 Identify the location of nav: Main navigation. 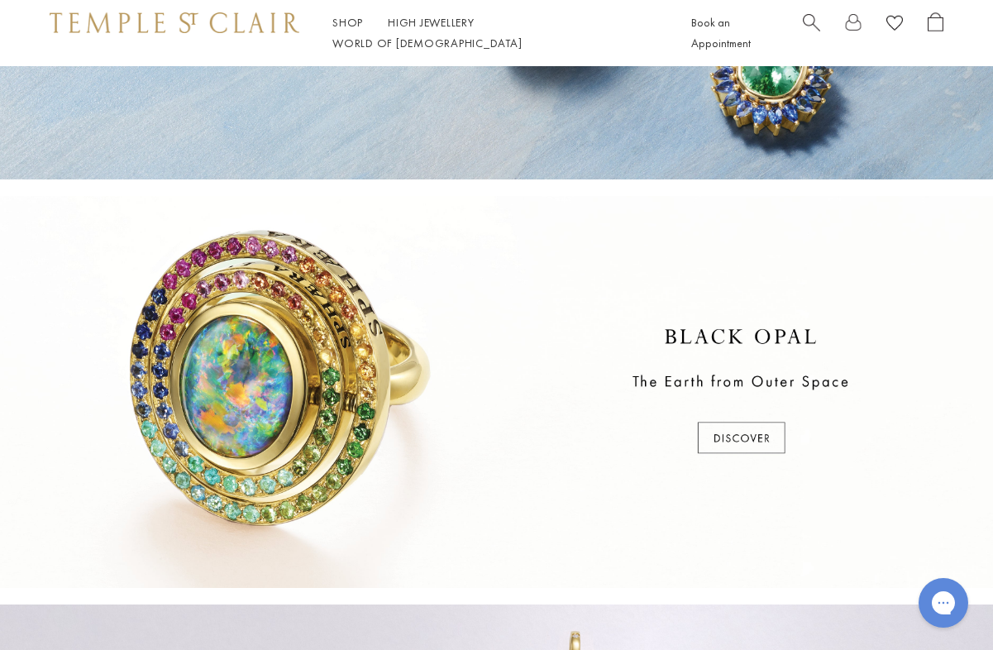
(493, 33).